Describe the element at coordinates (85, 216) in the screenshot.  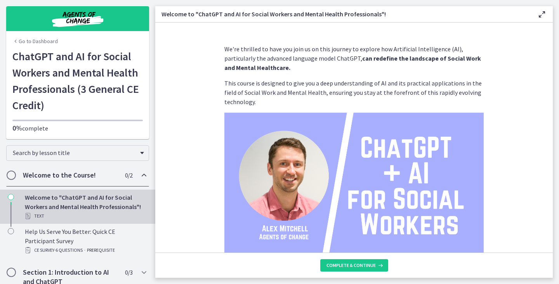
I see `div: Text` at that location.